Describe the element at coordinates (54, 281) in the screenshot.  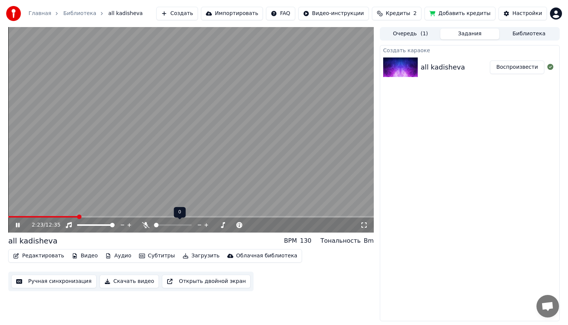
I see `button: Ручная синхронизация` at that location.